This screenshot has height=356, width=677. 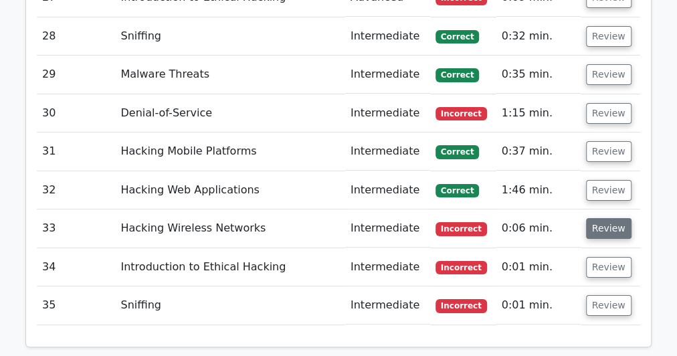 What do you see at coordinates (76, 74) in the screenshot?
I see `td: 29` at bounding box center [76, 74].